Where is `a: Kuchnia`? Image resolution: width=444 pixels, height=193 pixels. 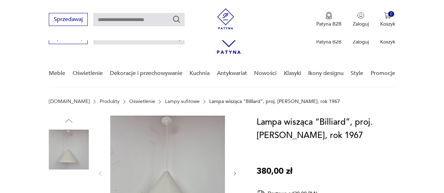
a: Kuchnia is located at coordinates (199, 73).